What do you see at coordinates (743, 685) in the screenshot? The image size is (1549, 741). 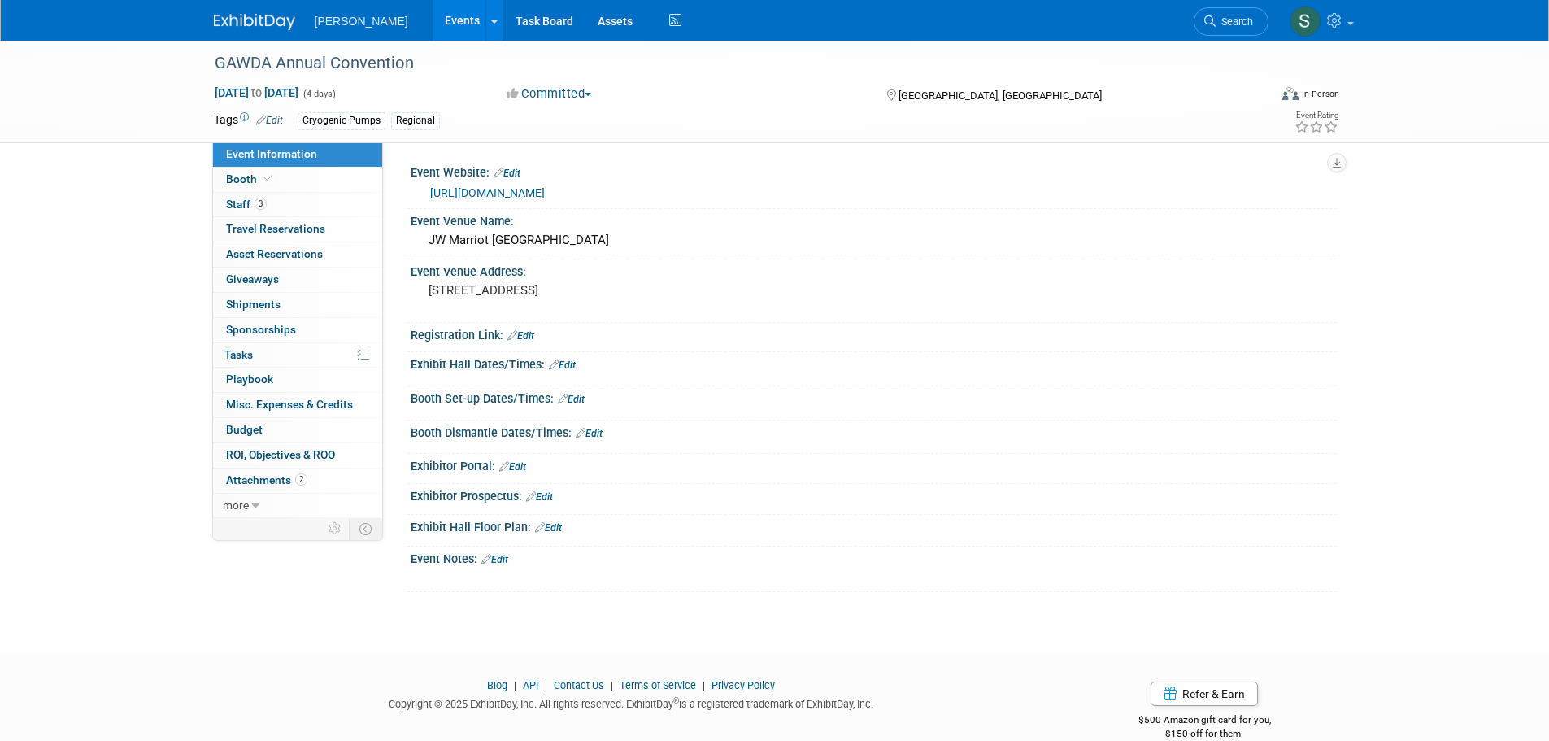 I see `a: Privacy Policy` at bounding box center [743, 685].